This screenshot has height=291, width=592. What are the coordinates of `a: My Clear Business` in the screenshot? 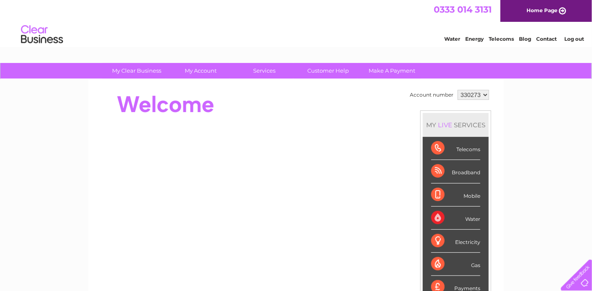 It's located at (137, 71).